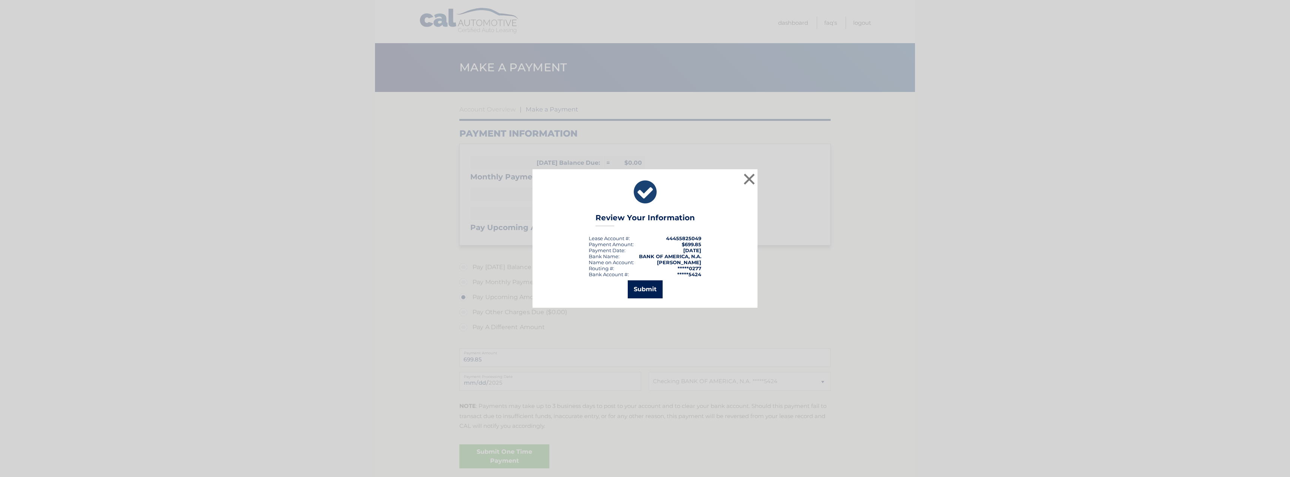  I want to click on div: Payment Amount:, so click(611, 244).